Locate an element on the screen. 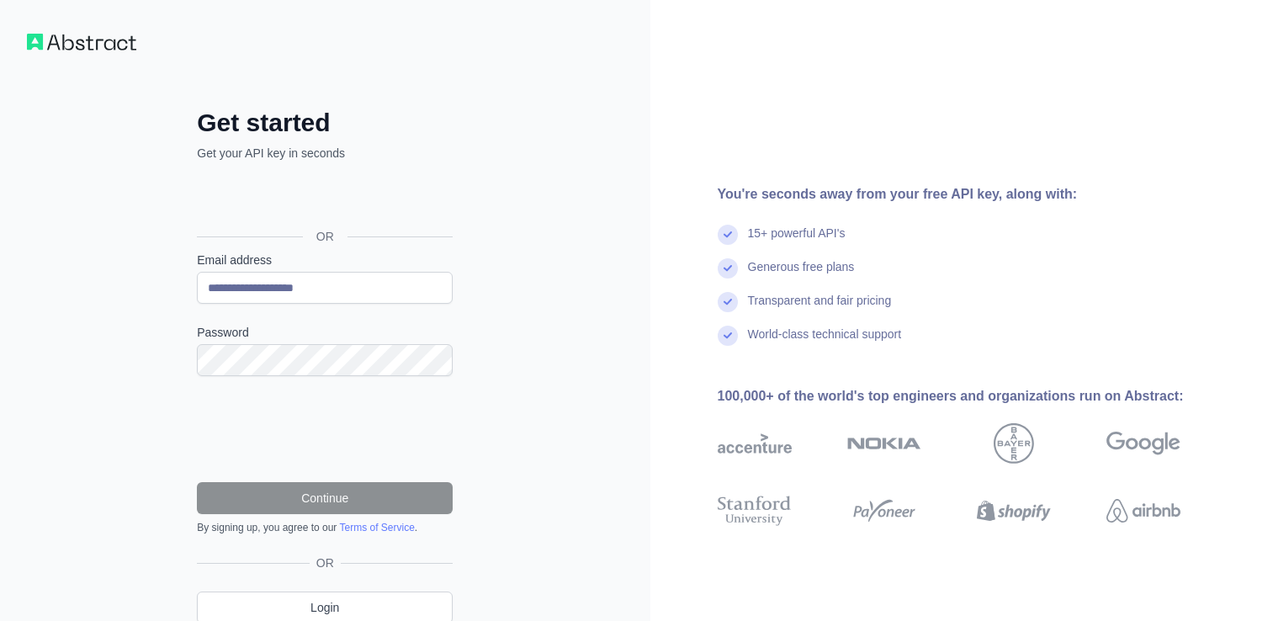 This screenshot has height=621, width=1273. div: Transparent and fair pricing is located at coordinates (819, 309).